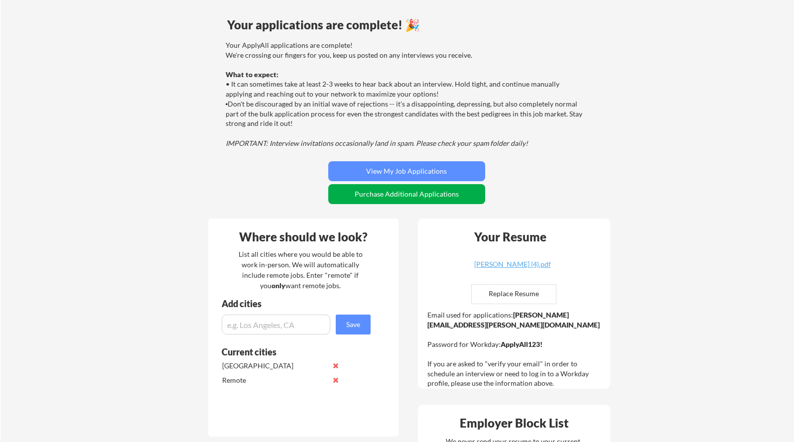 The height and width of the screenshot is (442, 794). I want to click on div: Where should we look?, so click(303, 237).